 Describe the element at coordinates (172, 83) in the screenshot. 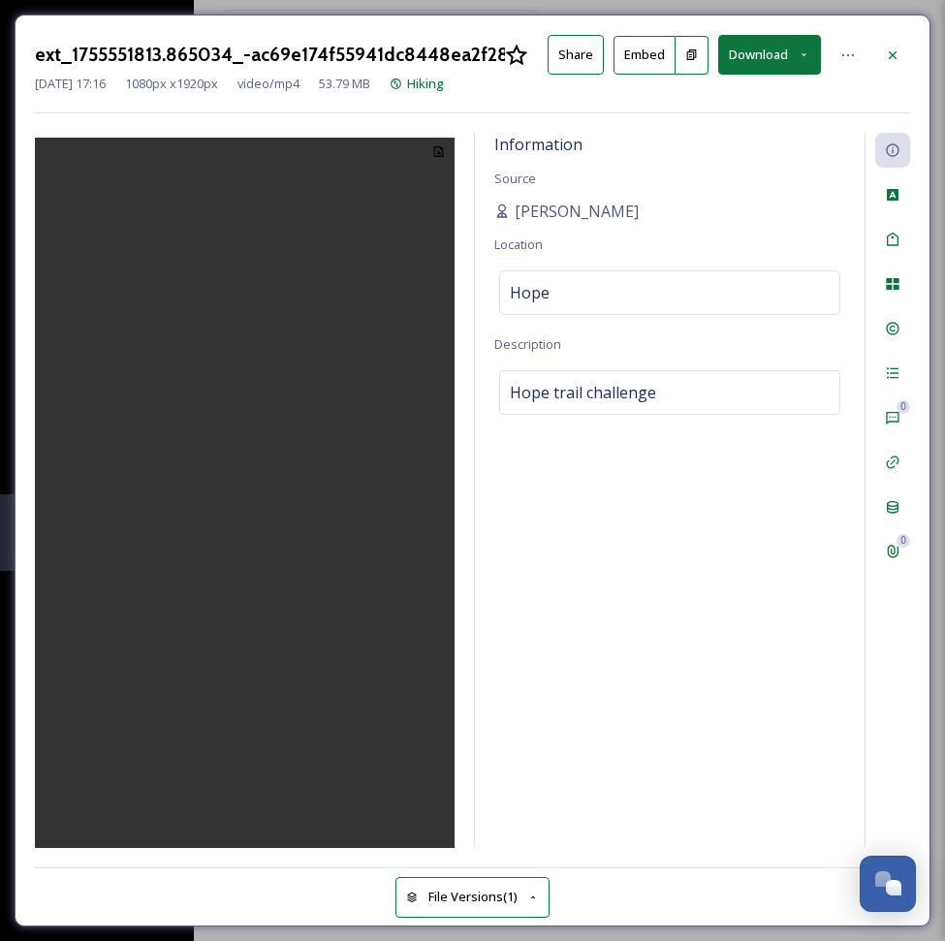

I see `span: 1080 px x 1920 px` at that location.